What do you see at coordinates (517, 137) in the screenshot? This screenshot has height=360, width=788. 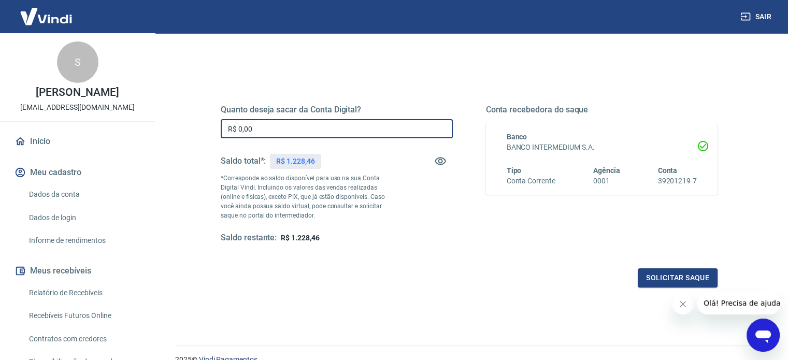 I see `span: Banco` at bounding box center [517, 137].